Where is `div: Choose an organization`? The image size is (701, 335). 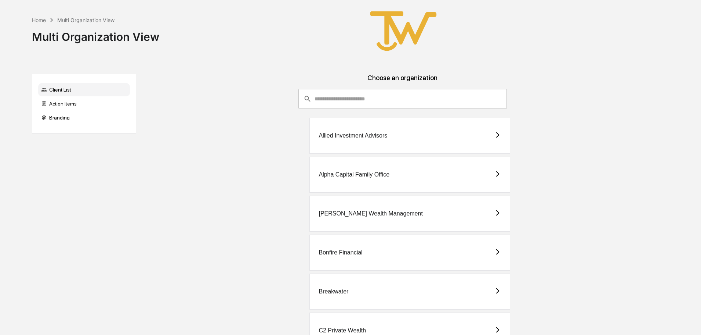 div: Choose an organization is located at coordinates (402, 81).